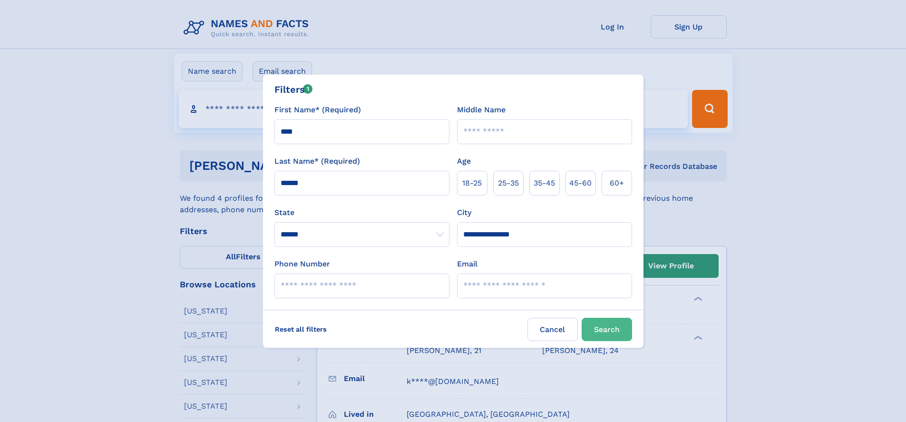 The width and height of the screenshot is (906, 422). What do you see at coordinates (553, 329) in the screenshot?
I see `label: Cancel` at bounding box center [553, 329].